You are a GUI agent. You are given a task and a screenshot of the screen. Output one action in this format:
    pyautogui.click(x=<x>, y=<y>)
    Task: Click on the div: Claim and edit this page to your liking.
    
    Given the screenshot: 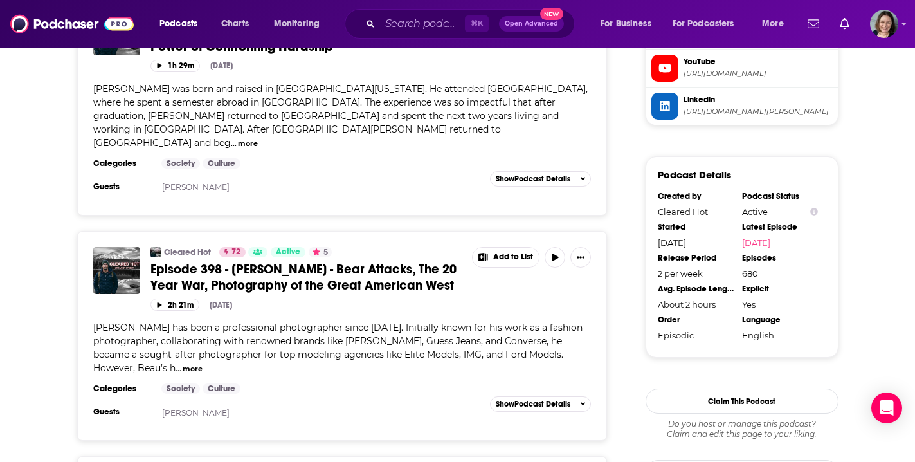 What is the action you would take?
    pyautogui.click(x=742, y=429)
    